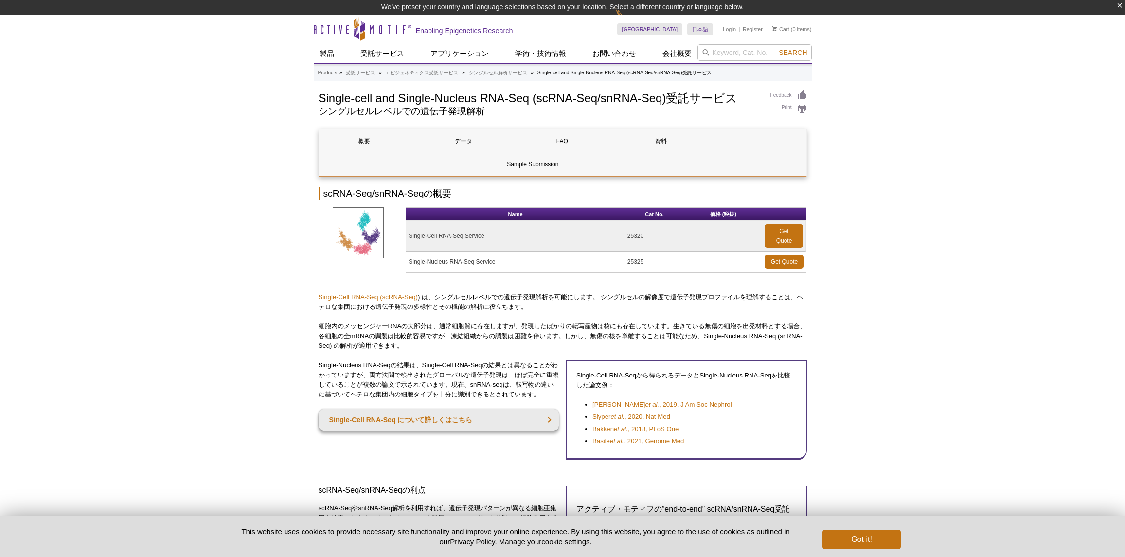 This screenshot has height=557, width=1125. I want to click on a: FAQ, so click(562, 141).